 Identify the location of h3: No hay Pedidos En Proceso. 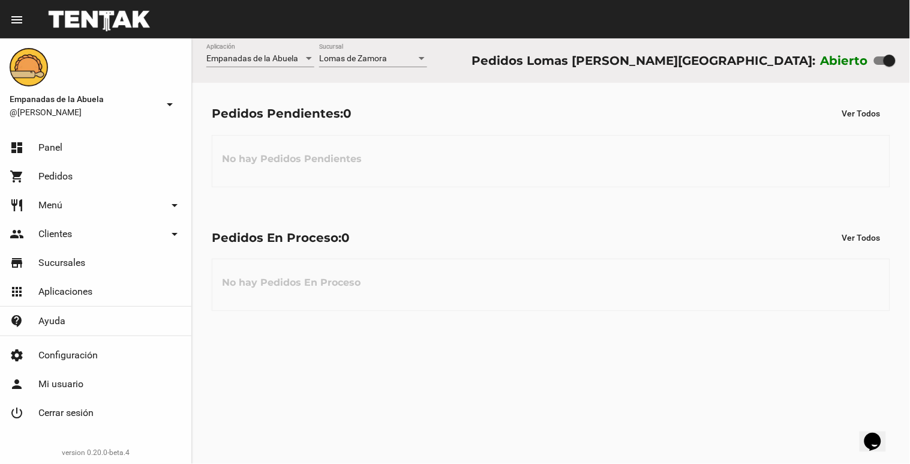
(291, 283).